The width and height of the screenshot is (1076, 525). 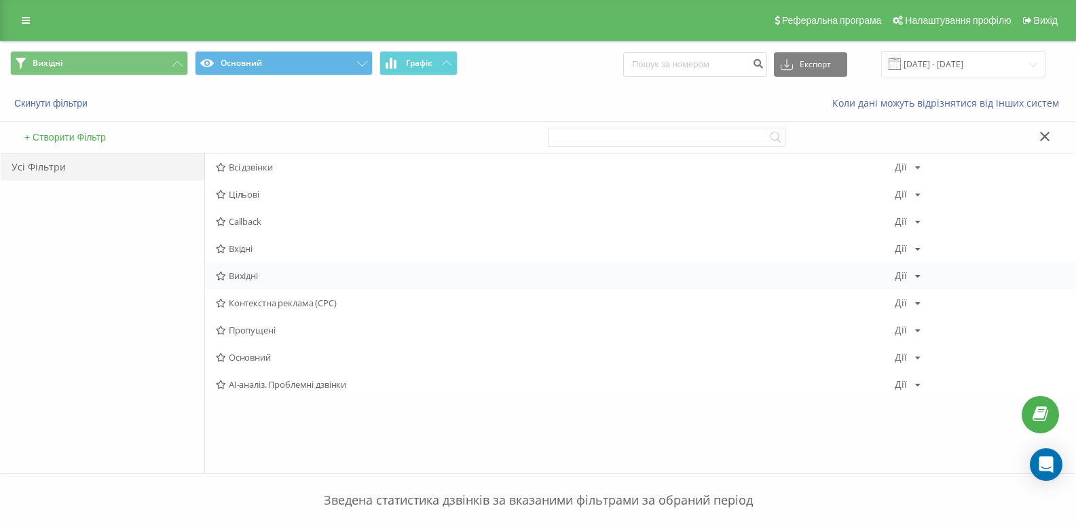 I want to click on div: Усі Фільтри, so click(x=103, y=167).